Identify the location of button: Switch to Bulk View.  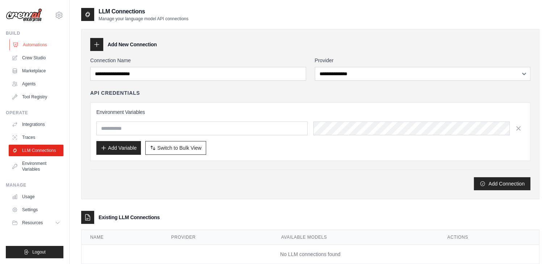
(176, 148).